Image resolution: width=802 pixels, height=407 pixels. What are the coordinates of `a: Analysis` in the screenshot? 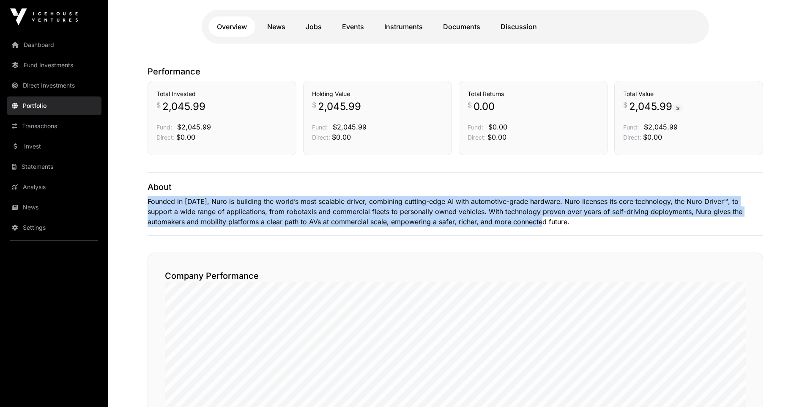 It's located at (54, 187).